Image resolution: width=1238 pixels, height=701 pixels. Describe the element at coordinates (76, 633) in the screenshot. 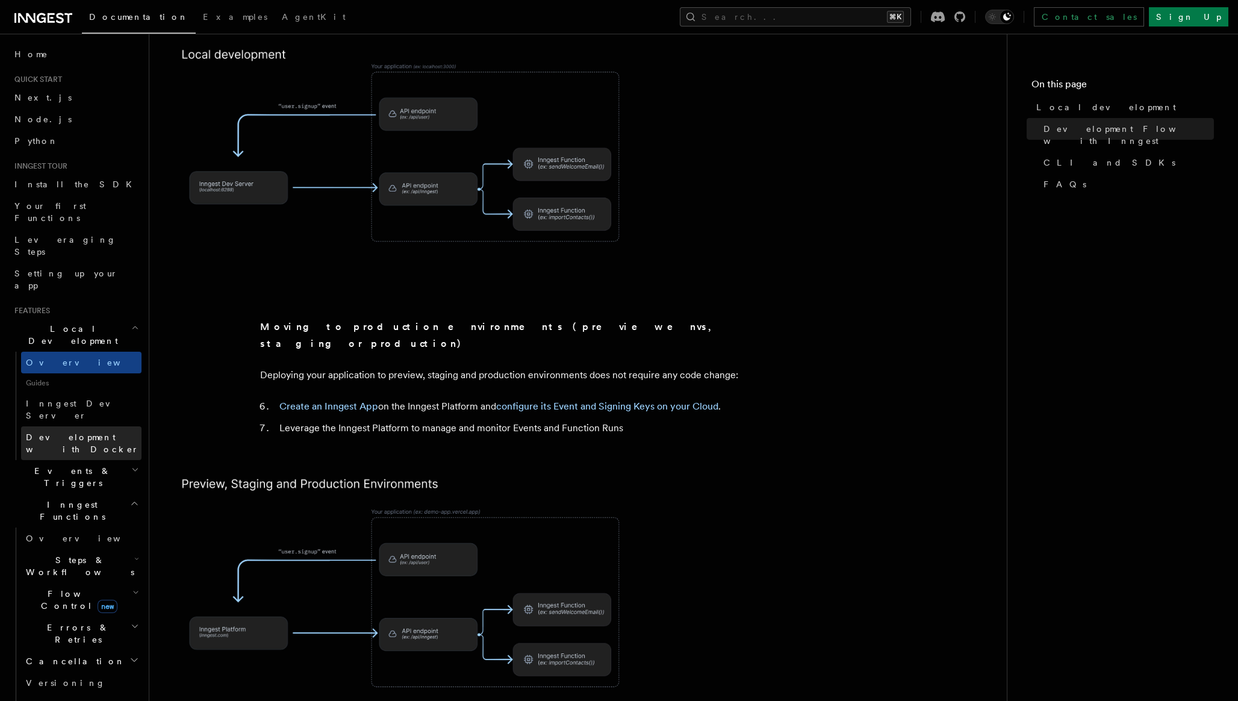

I see `span: Errors & Retries` at that location.